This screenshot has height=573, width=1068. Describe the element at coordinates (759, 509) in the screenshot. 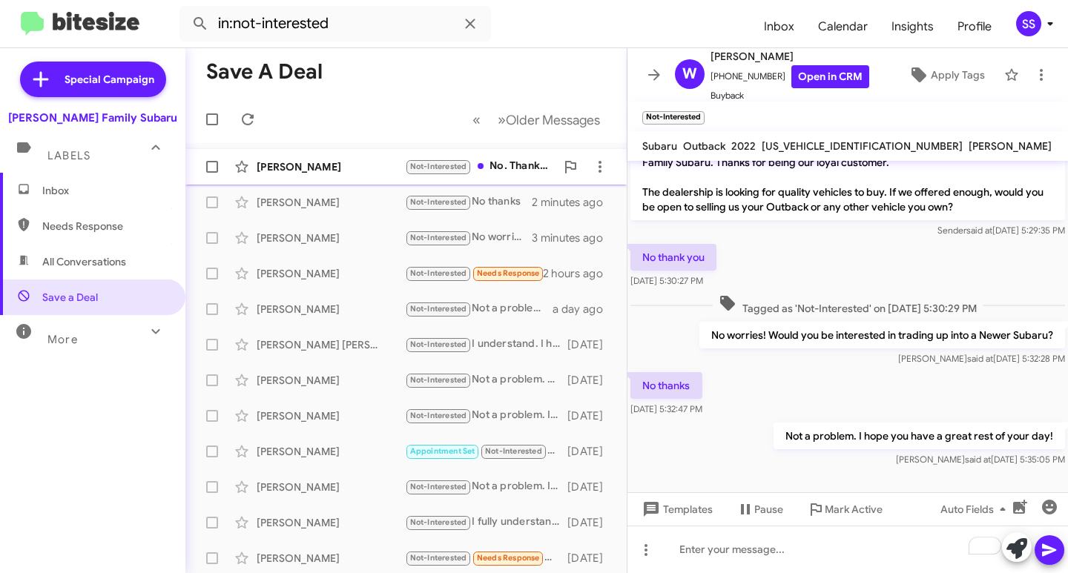

I see `button: Pause` at that location.